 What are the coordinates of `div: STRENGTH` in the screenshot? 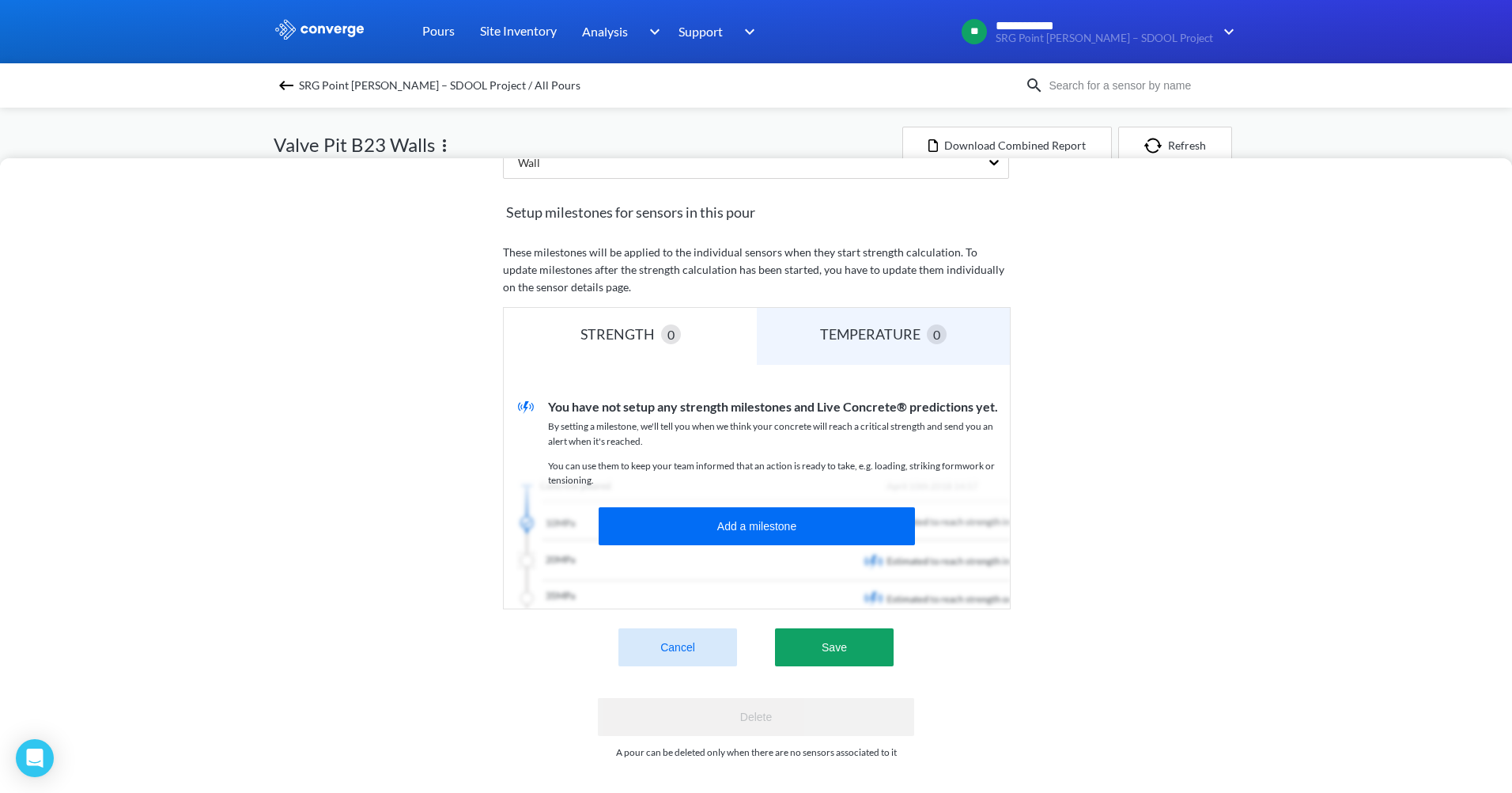 It's located at (620, 334).